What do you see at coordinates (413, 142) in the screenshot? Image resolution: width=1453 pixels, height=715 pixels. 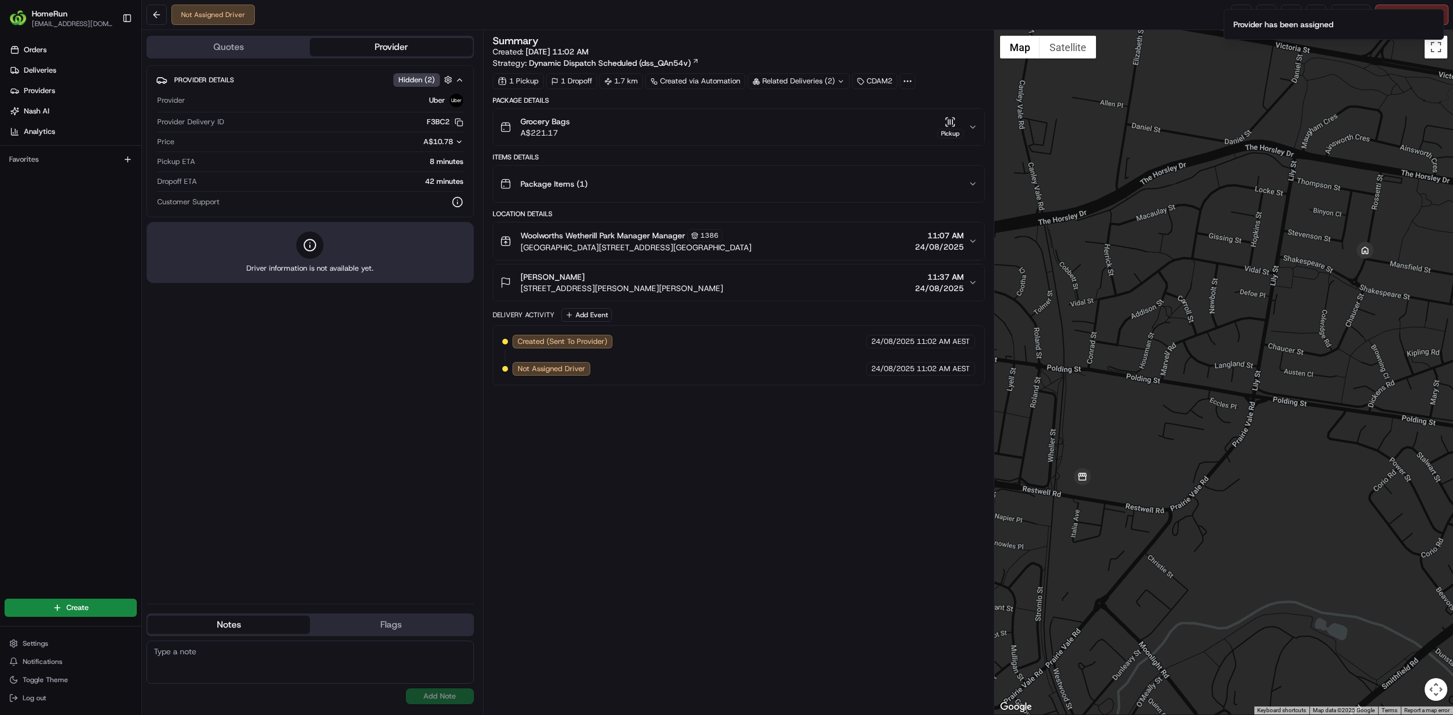 I see `button: A$10.78` at bounding box center [413, 142].